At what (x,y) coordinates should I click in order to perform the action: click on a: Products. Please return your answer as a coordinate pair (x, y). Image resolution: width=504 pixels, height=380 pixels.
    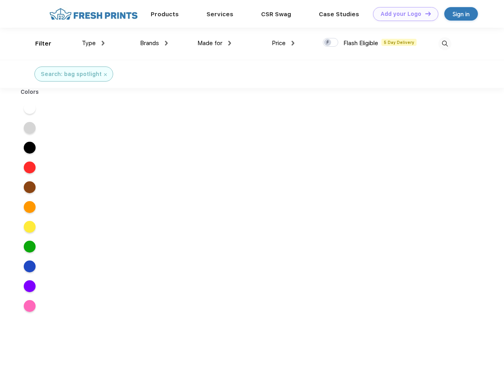
    Looking at the image, I should click on (165, 14).